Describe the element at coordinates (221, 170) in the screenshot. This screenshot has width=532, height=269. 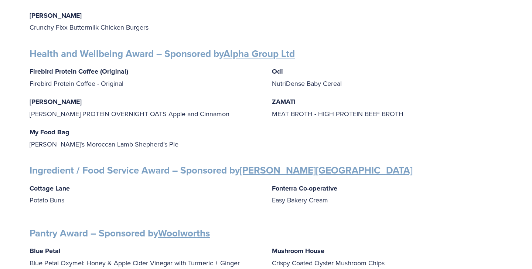
I see `strong: Ingredient / Food Service Award – Sponsored by` at that location.